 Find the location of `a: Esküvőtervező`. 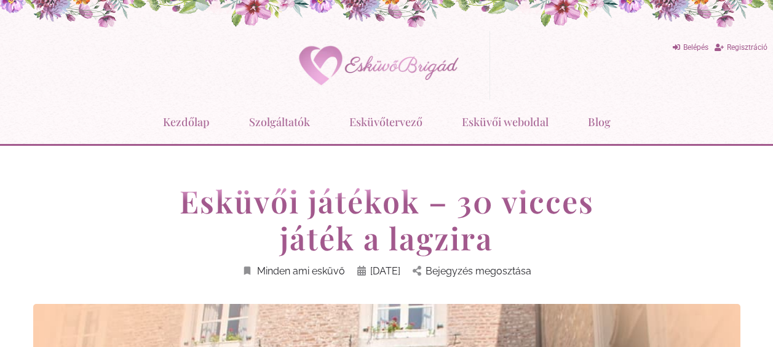

a: Esküvőtervező is located at coordinates (386, 122).